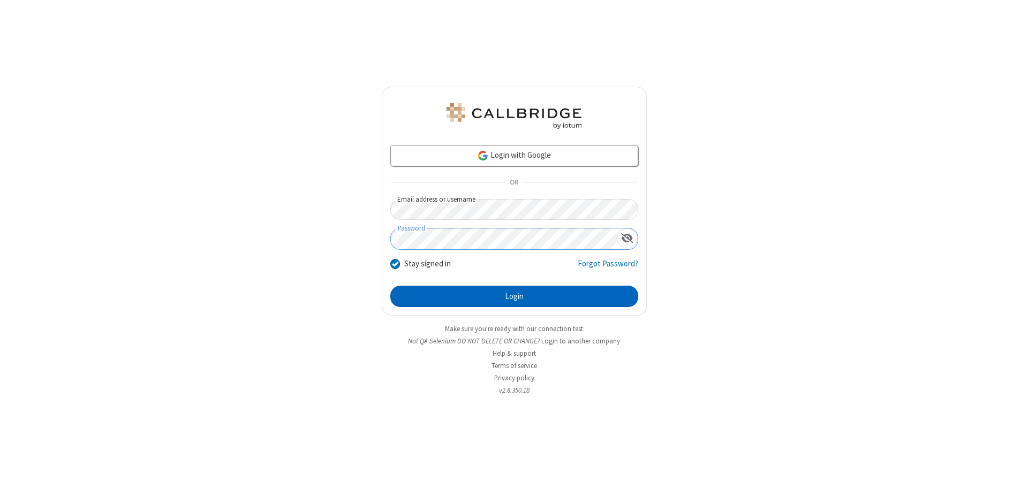 Image resolution: width=1028 pixels, height=490 pixels. What do you see at coordinates (483, 156) in the screenshot?
I see `img: google-icon.png` at bounding box center [483, 156].